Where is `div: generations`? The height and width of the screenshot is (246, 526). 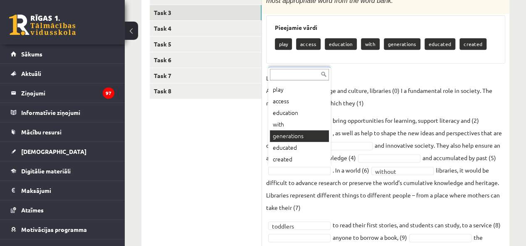
div: generations is located at coordinates (299, 136).